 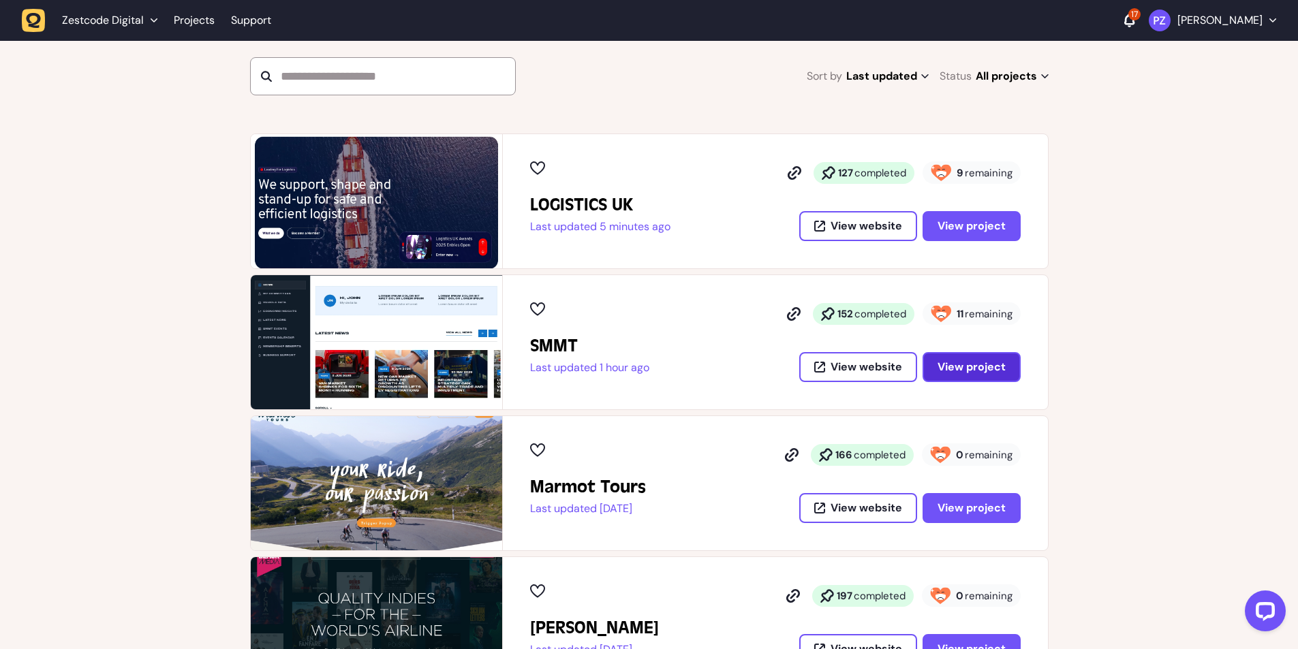 What do you see at coordinates (825, 76) in the screenshot?
I see `span: Sort by` at bounding box center [825, 76].